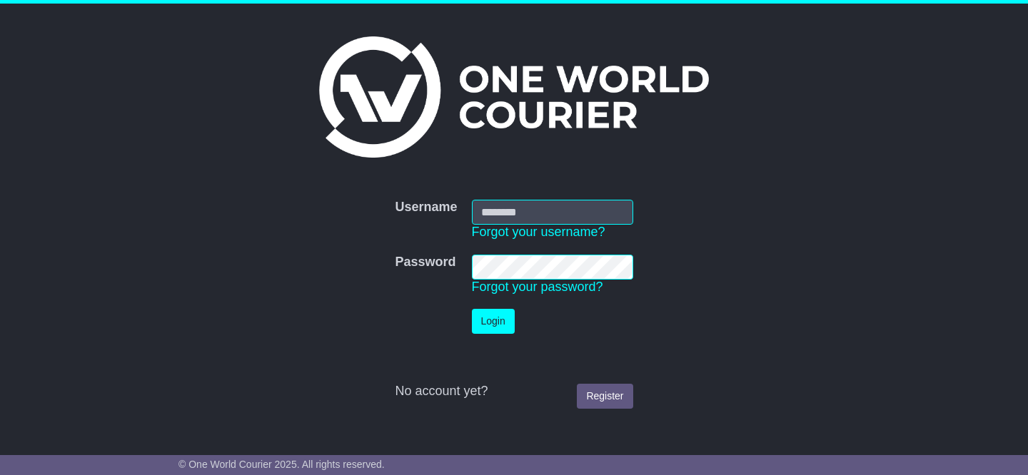  Describe the element at coordinates (538, 232) in the screenshot. I see `a: Forgot your username?` at that location.